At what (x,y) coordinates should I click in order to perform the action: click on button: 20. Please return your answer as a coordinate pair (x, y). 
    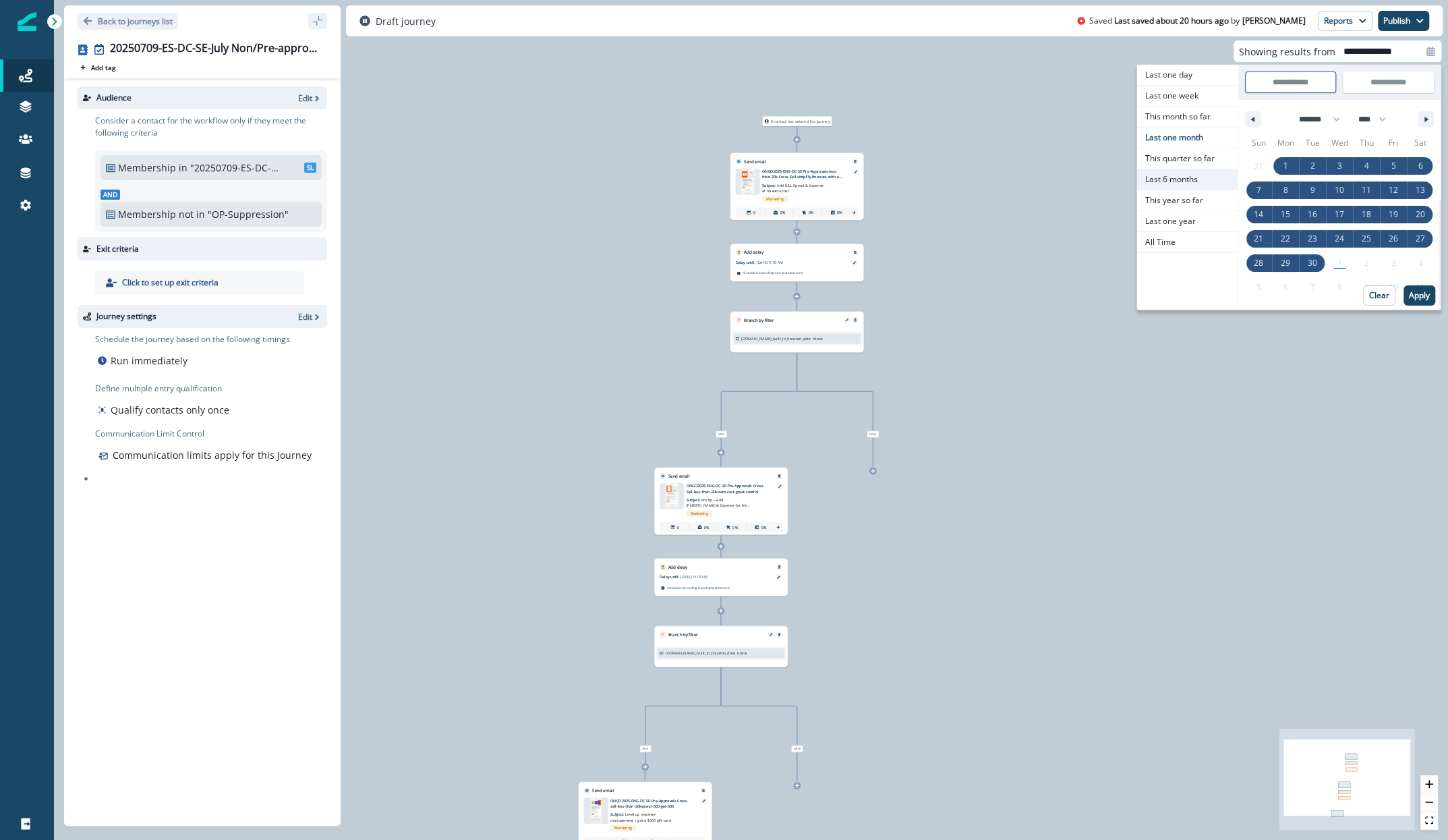
    Looking at the image, I should click on (1421, 215).